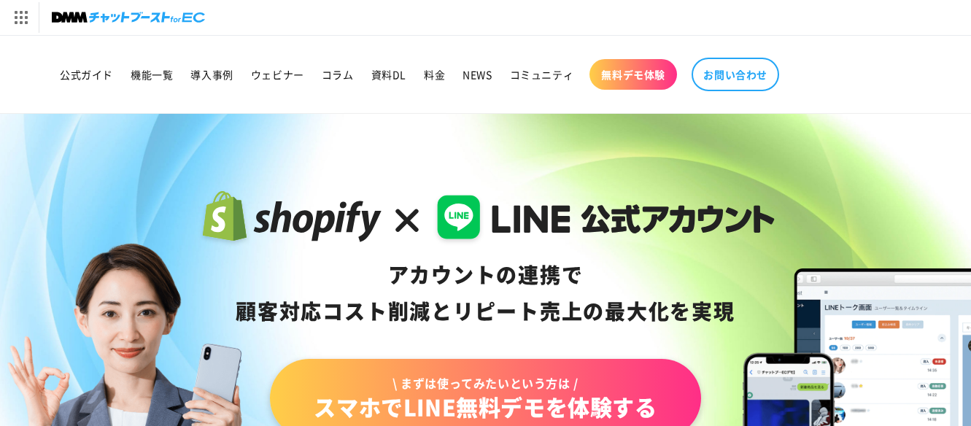 The height and width of the screenshot is (426, 971). Describe the element at coordinates (735, 74) in the screenshot. I see `a: お問い合わせ` at that location.